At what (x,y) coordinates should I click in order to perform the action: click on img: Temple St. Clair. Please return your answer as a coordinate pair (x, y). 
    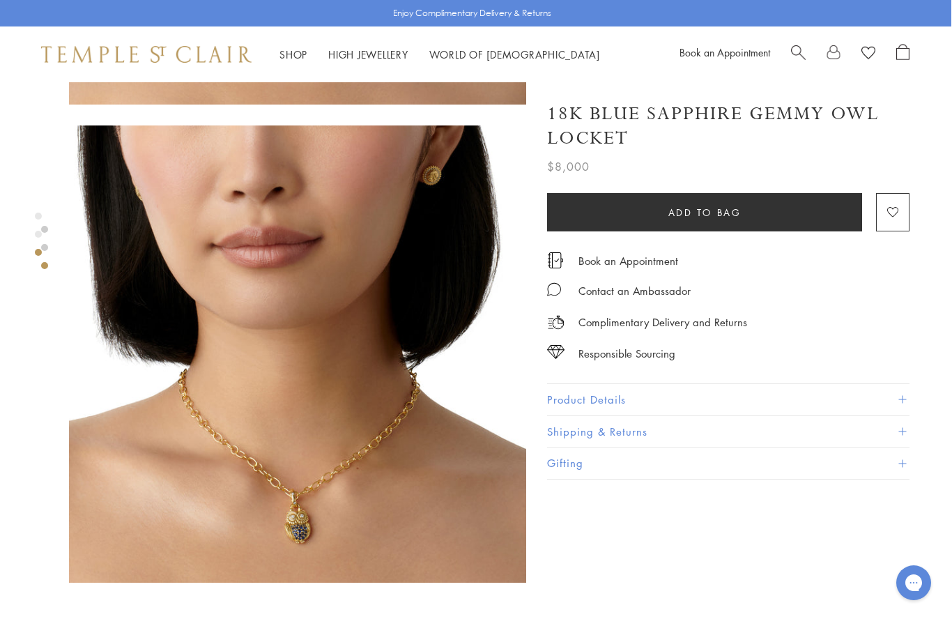
    Looking at the image, I should click on (146, 54).